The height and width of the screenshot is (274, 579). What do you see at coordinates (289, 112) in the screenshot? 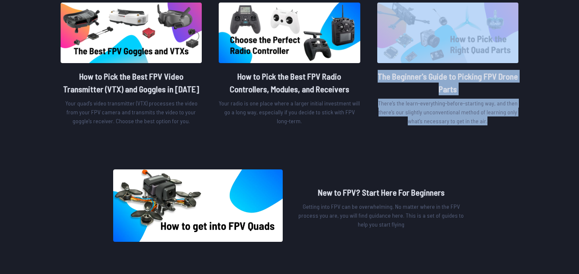
I see `p: Your radio is one place where a larger initial investment will go a long way, especially if you d...` at bounding box center [289, 112].